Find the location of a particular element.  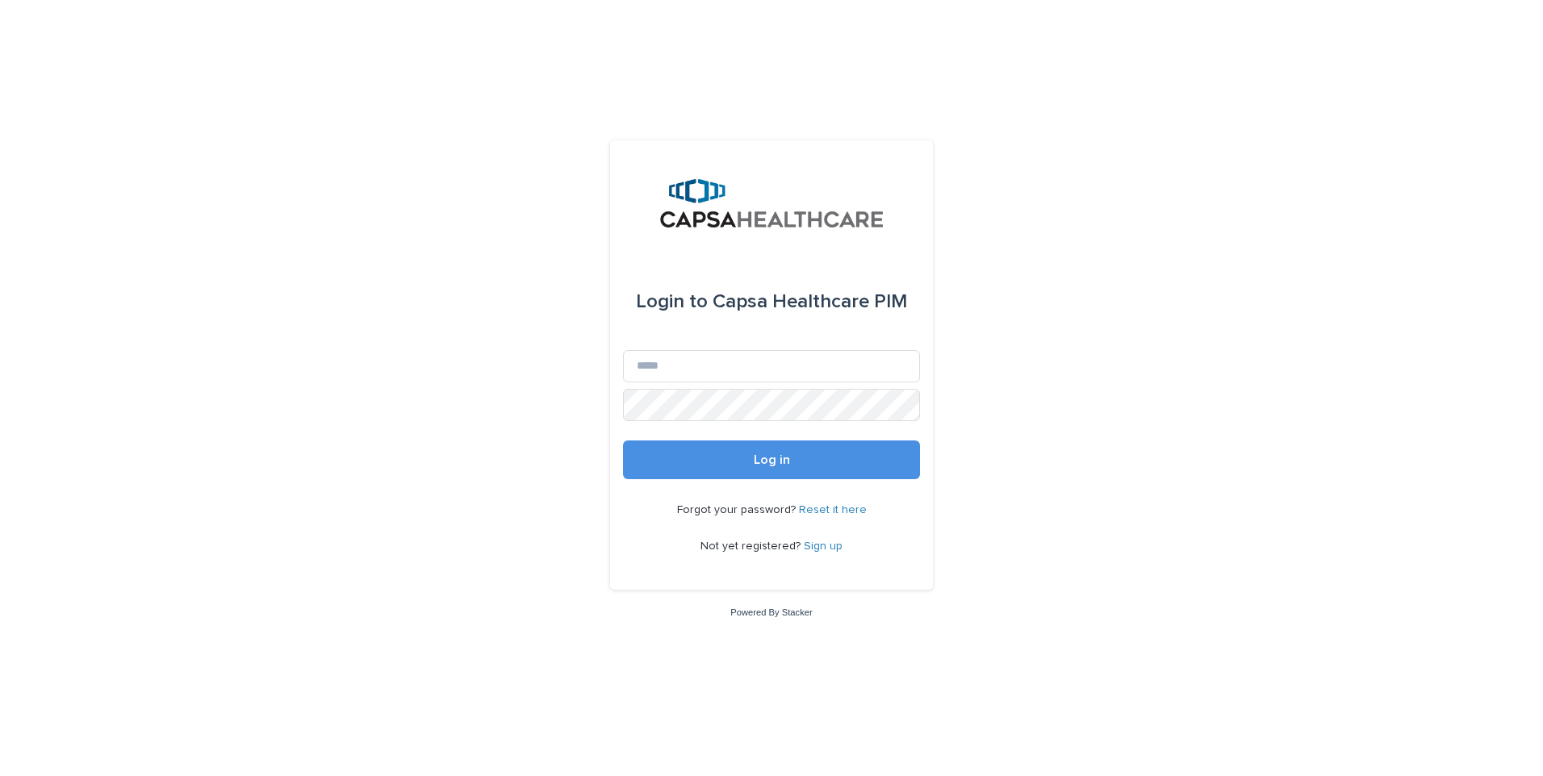

span: Not yet registered? is located at coordinates (752, 546).